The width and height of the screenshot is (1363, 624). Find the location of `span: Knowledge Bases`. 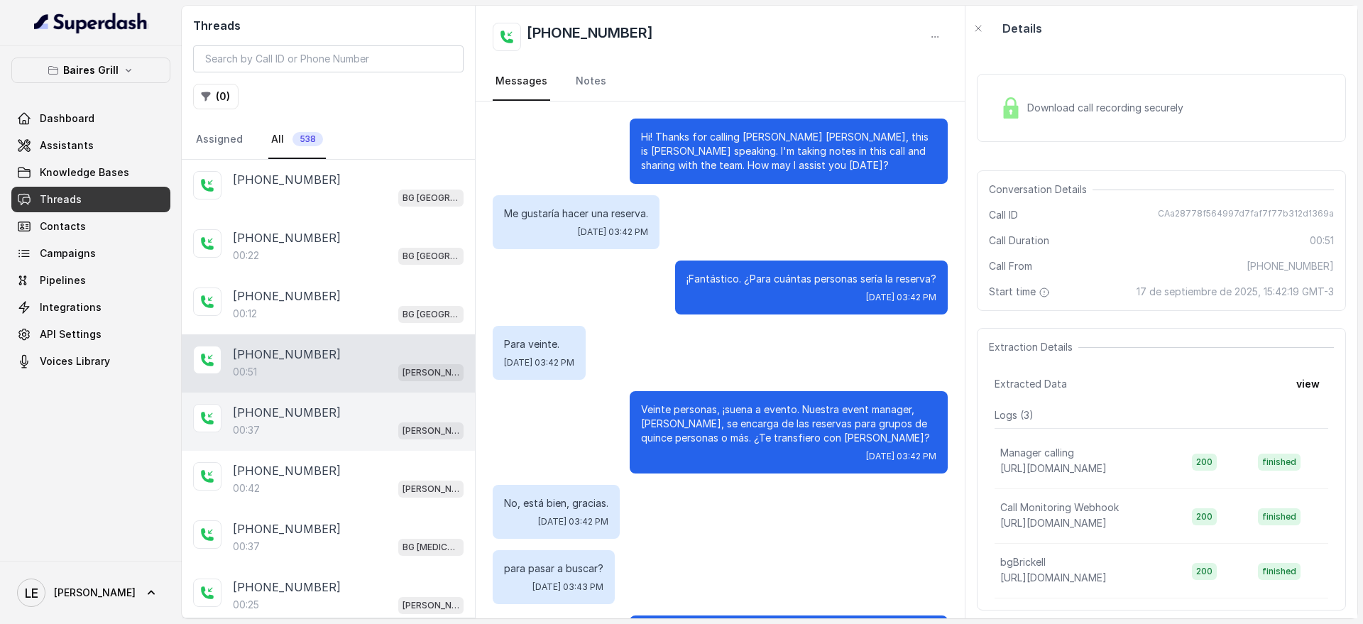

span: Knowledge Bases is located at coordinates (84, 172).